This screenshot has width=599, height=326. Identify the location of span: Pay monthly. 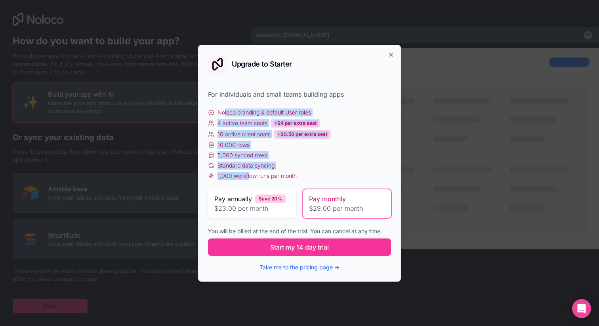
(327, 199).